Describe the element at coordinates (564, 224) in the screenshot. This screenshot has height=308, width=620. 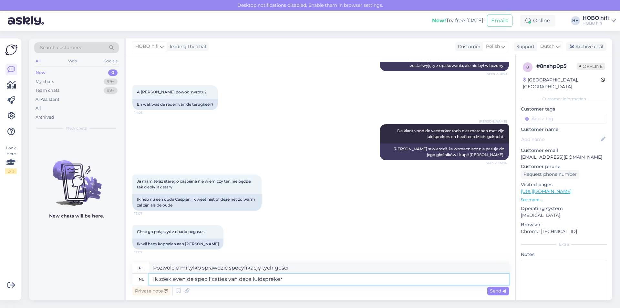
I see `p: Browser` at that location.